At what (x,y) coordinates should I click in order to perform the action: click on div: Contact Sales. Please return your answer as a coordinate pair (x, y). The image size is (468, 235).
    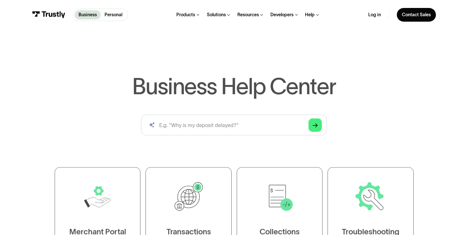
    Looking at the image, I should click on (416, 15).